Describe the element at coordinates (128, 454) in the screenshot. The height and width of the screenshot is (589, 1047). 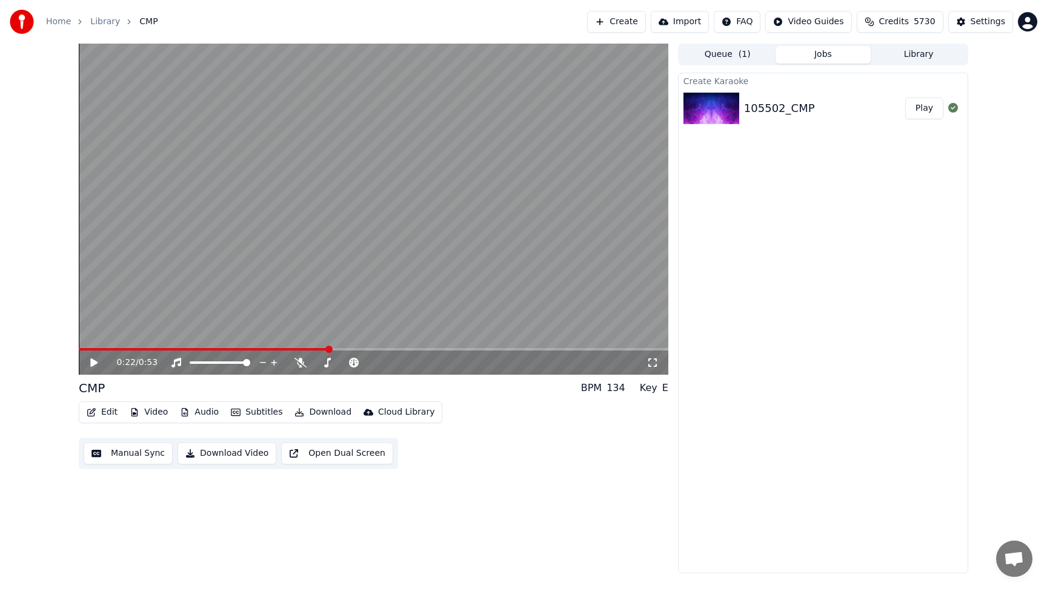
I see `button: Manual Sync` at that location.